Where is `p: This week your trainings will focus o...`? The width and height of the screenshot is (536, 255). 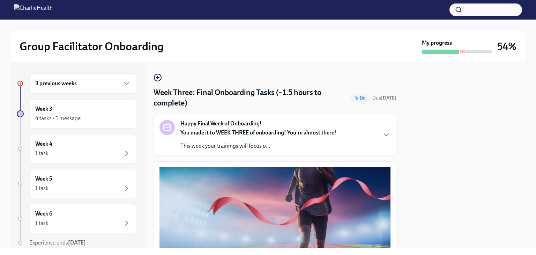
p: This week your trainings will focus o... is located at coordinates (258, 146).